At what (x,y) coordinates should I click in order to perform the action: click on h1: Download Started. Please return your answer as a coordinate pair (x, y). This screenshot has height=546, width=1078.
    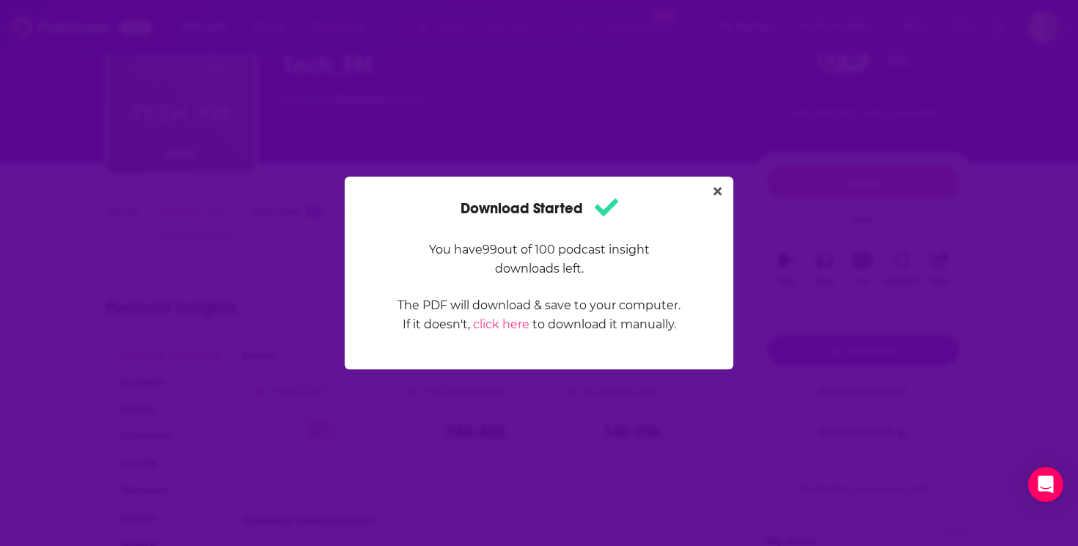
    Looking at the image, I should click on (539, 208).